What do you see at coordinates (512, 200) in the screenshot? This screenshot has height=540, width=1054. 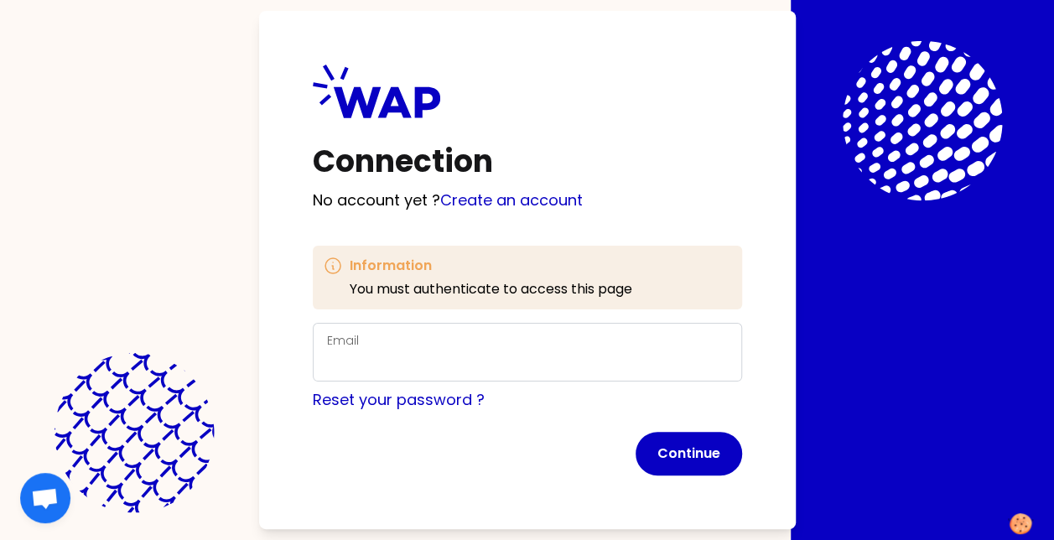 I see `a: Create an account` at bounding box center [512, 200].